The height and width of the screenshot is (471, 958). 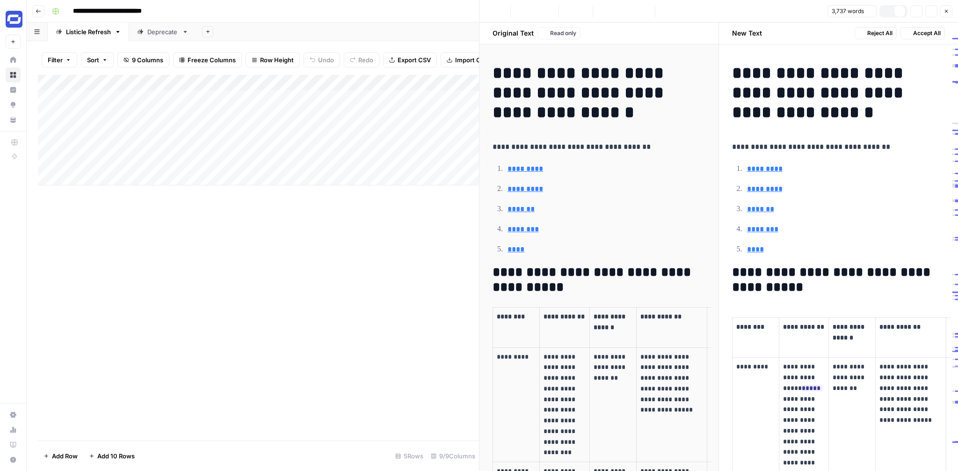 What do you see at coordinates (55, 60) in the screenshot?
I see `span: Filter` at bounding box center [55, 60].